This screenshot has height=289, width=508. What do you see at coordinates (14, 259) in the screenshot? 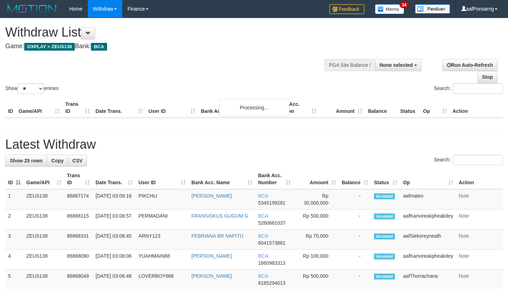
I see `td: 4` at bounding box center [14, 259].